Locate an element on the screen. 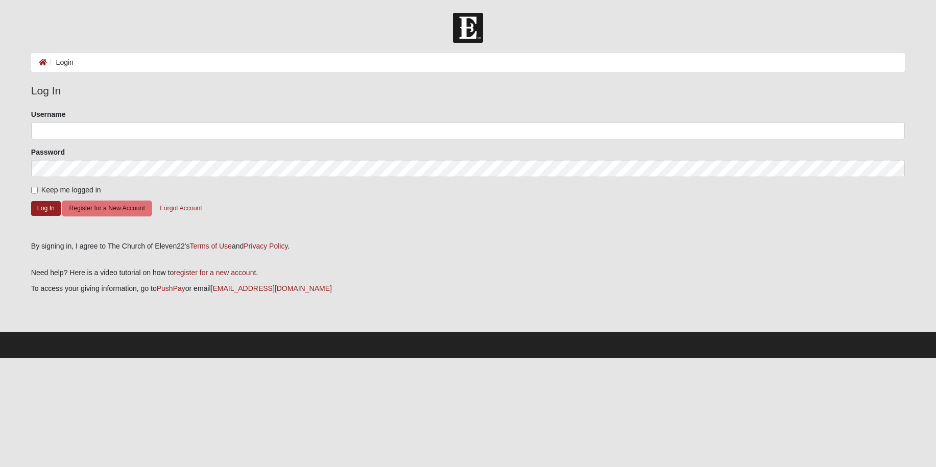 This screenshot has width=936, height=467. img: Church of Eleven22 Logo is located at coordinates (468, 28).